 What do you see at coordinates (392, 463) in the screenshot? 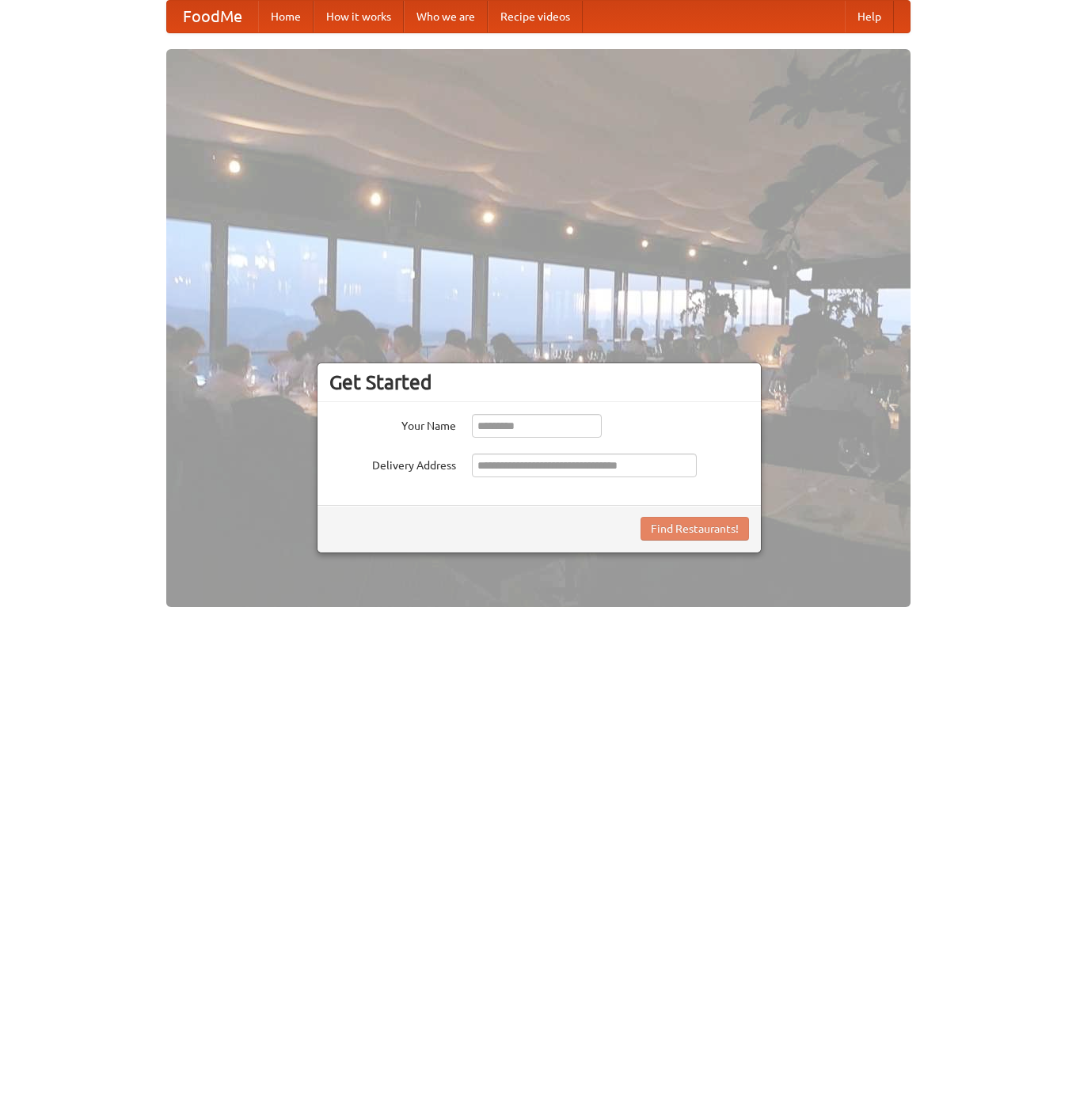
I see `label: Delivery Address` at bounding box center [392, 463].